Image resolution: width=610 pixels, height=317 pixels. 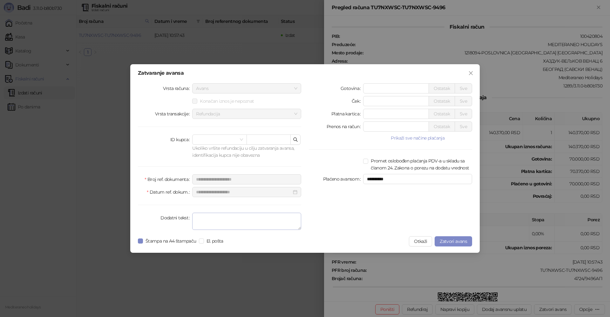 I want to click on span: El. pošta, so click(x=215, y=241).